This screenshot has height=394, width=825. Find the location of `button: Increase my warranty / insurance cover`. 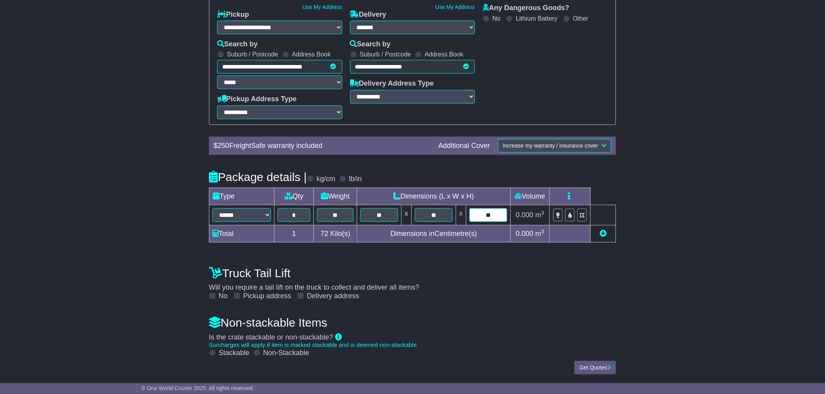

button: Increase my warranty / insurance cover is located at coordinates (554, 146).